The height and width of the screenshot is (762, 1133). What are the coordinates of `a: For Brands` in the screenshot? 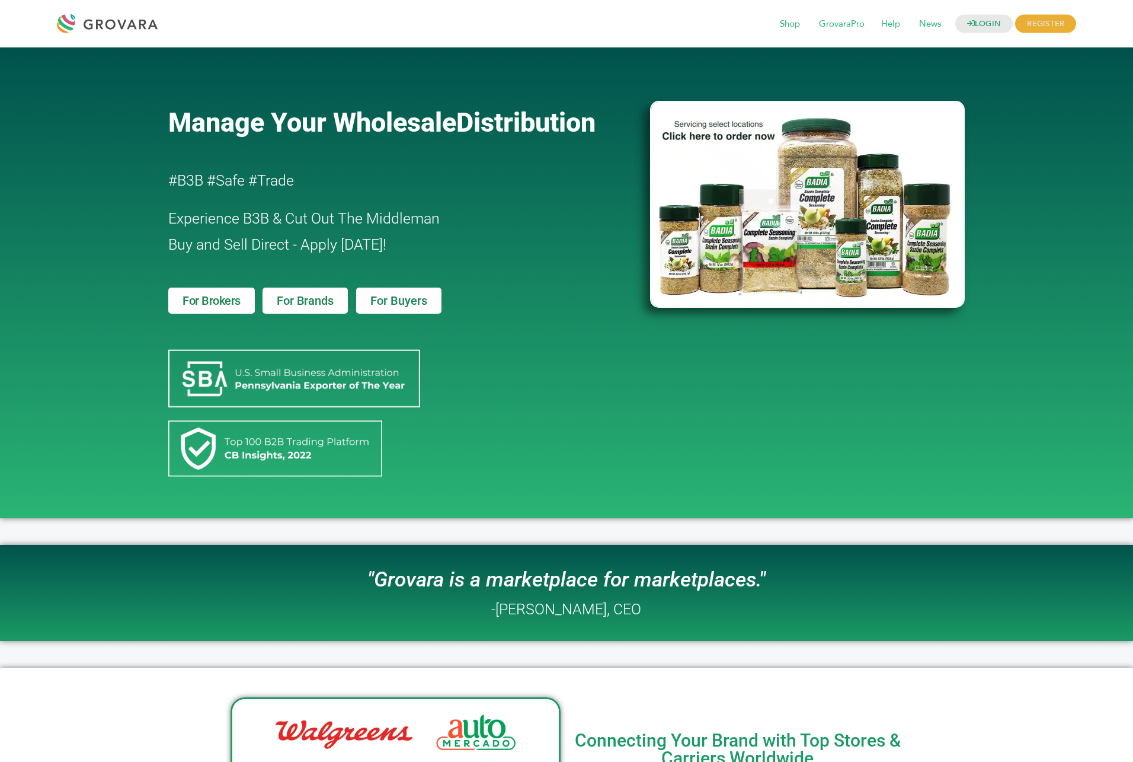 It's located at (305, 301).